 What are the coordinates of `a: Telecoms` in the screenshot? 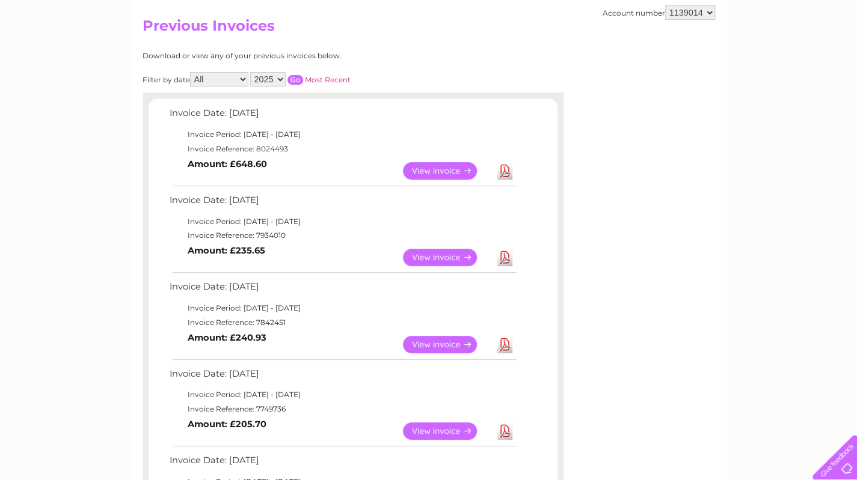 It's located at (727, 55).